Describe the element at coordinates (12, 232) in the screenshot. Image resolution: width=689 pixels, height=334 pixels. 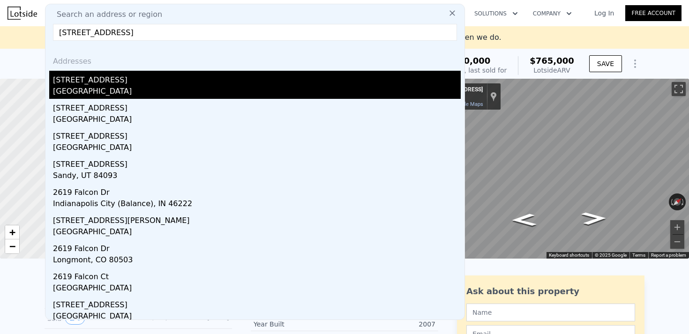
I see `a: Zoom in` at that location.